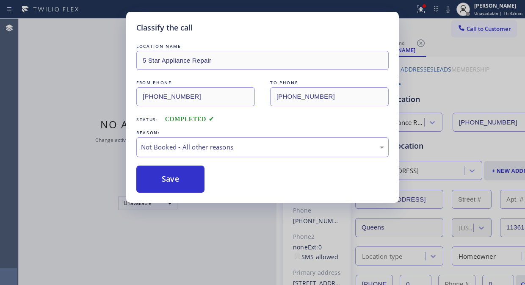  I want to click on span: COMPLETED, so click(190, 119).